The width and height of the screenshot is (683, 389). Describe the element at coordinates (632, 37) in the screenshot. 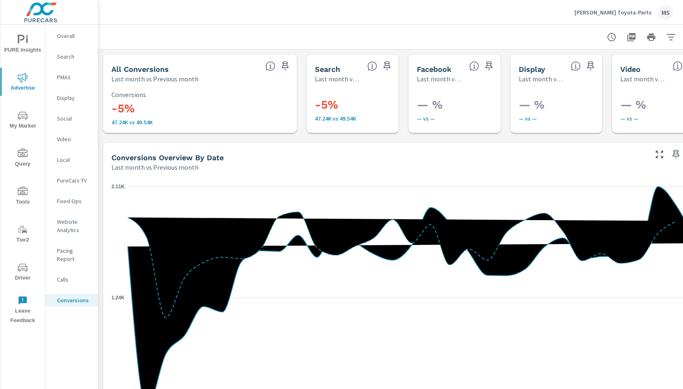

I see `button: "Export Report to PDF"` at that location.